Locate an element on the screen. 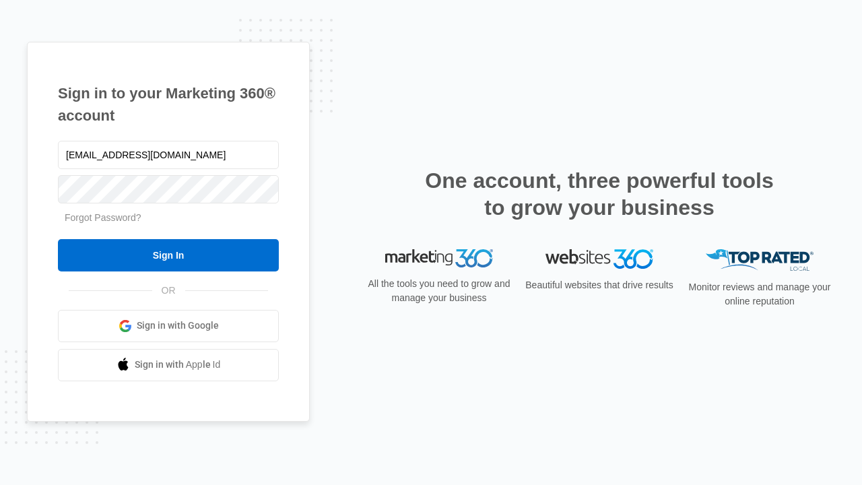 The width and height of the screenshot is (862, 485). h2: One account, three powerful tools to grow your business is located at coordinates (599, 194).